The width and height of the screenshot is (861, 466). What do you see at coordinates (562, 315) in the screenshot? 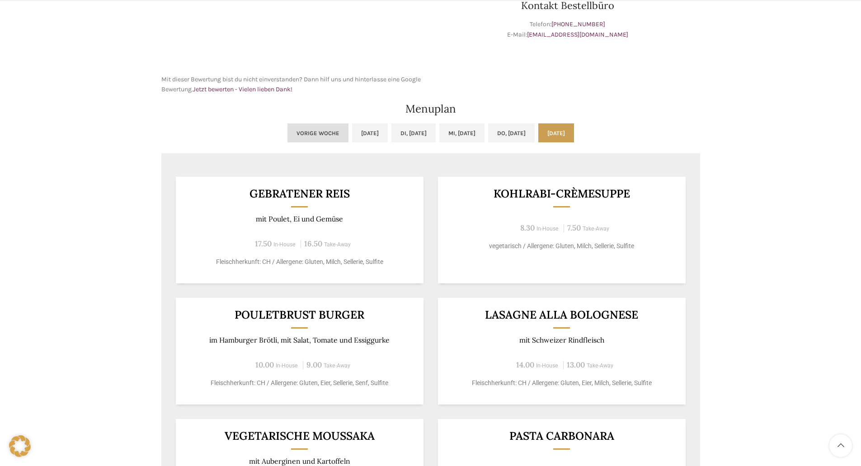
I see `h3: LASAGNE ALLA BOLOGNESE` at bounding box center [562, 315].